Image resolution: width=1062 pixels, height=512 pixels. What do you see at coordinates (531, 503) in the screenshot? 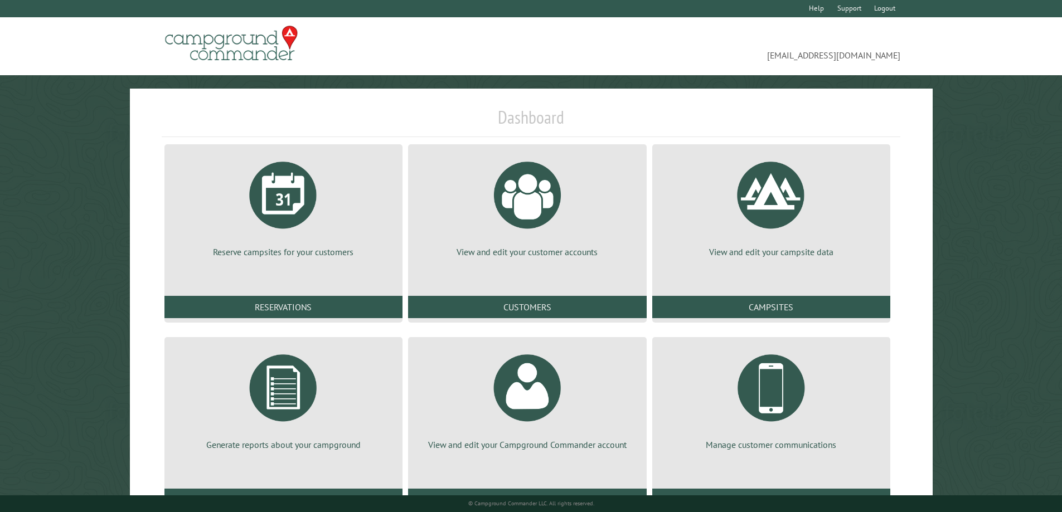
I see `small: © Campground Commander LLC. All rights reserved.` at bounding box center [531, 503].